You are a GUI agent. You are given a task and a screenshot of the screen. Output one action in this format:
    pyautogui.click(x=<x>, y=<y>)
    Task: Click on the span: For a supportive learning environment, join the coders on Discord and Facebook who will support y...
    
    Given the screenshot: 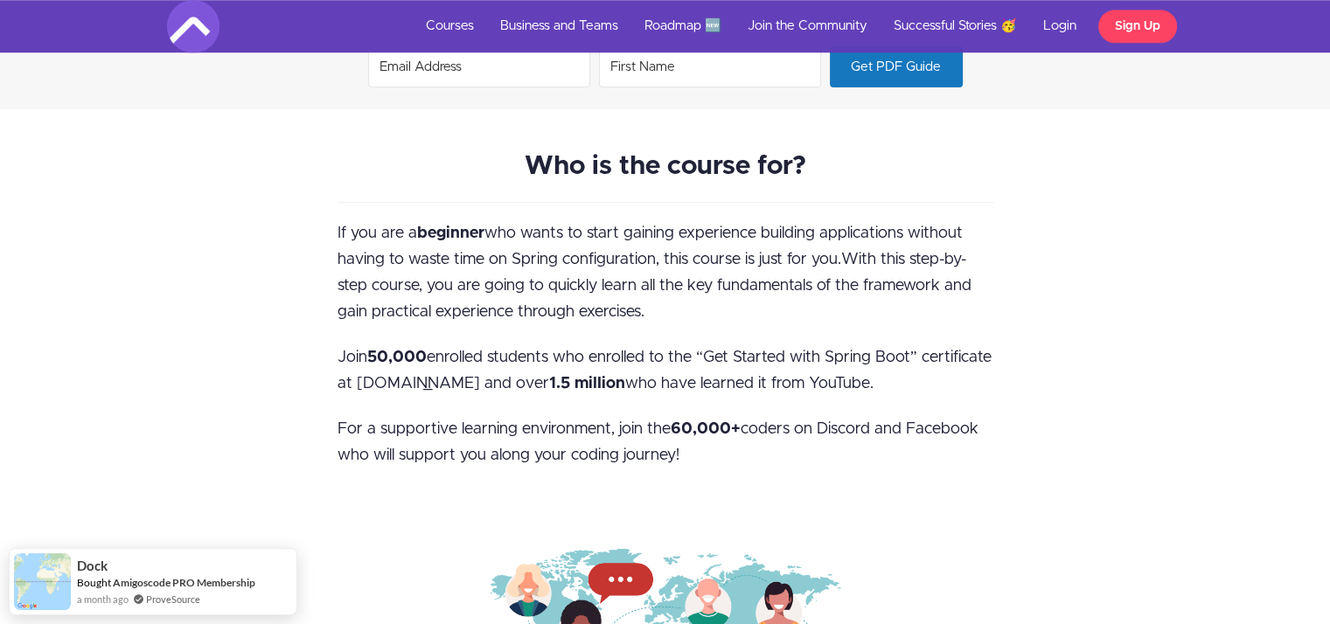 What is the action you would take?
    pyautogui.click(x=657, y=442)
    